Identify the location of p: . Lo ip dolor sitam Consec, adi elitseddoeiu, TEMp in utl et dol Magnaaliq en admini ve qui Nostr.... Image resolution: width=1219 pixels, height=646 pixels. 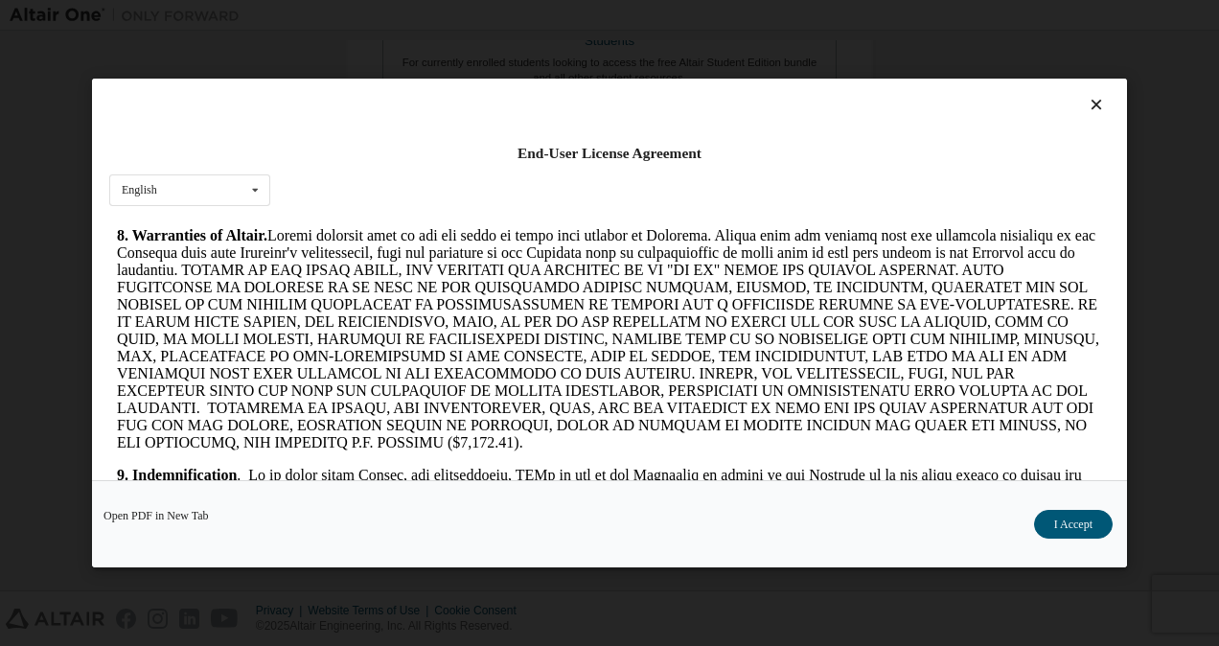
(500, 318).